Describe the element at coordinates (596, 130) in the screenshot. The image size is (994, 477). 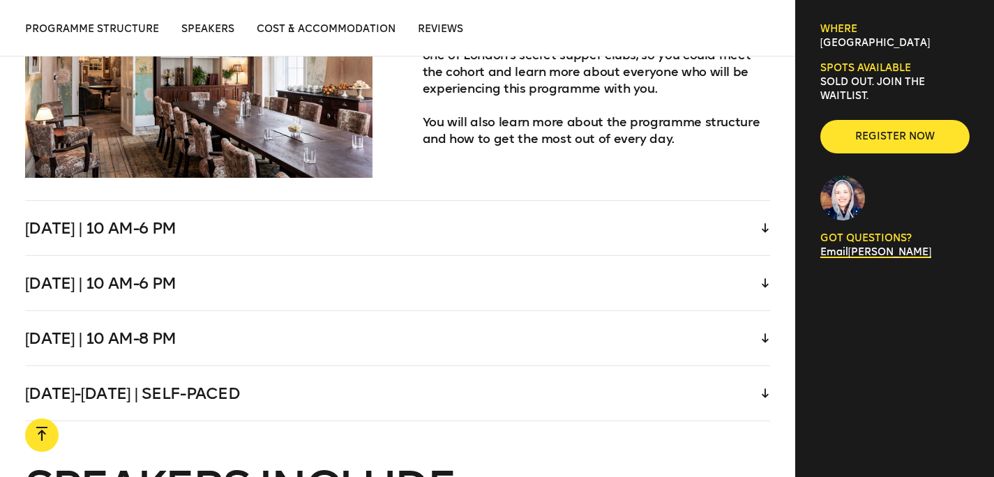
I see `p: You will also learn more about the programme structure and how to get the most out of every day.` at that location.